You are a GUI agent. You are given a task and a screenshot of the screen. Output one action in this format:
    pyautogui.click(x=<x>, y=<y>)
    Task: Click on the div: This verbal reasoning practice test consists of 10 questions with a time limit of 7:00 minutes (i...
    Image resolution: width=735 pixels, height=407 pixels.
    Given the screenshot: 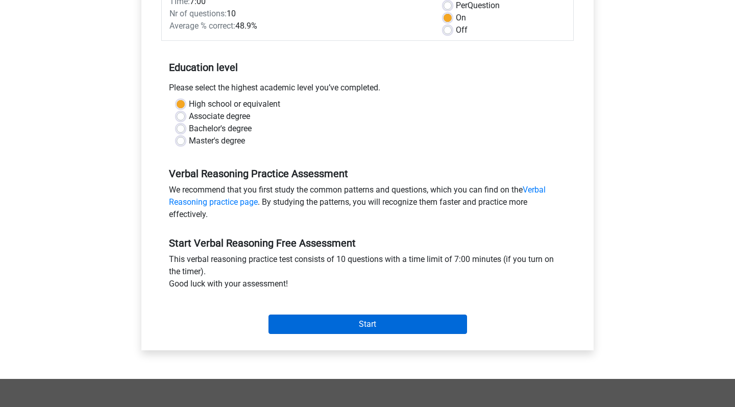 What is the action you would take?
    pyautogui.click(x=367, y=274)
    